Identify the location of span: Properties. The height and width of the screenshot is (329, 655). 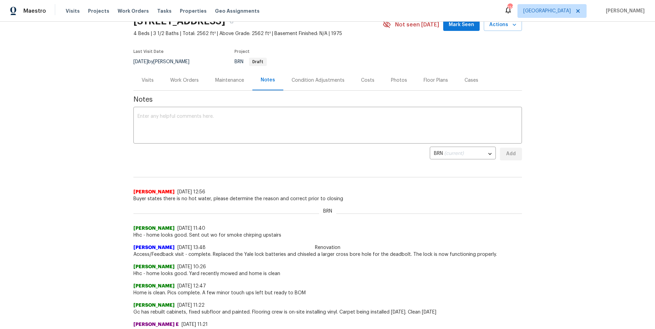
(193, 11).